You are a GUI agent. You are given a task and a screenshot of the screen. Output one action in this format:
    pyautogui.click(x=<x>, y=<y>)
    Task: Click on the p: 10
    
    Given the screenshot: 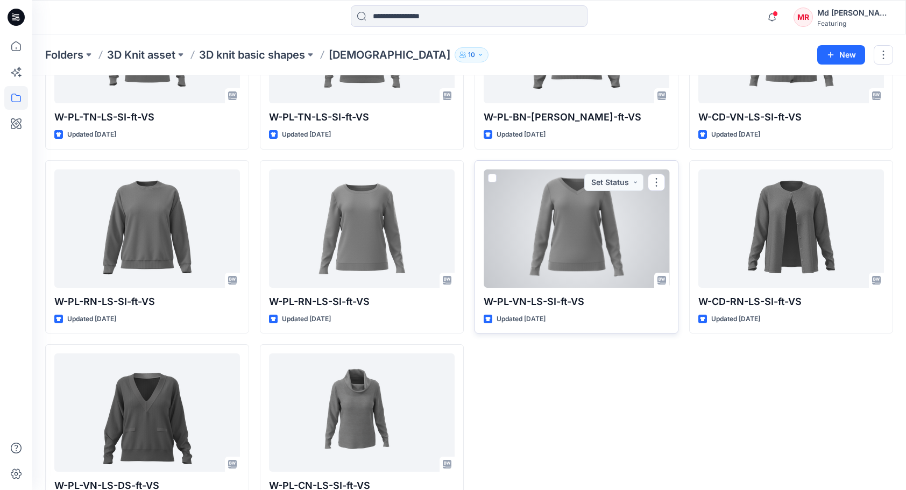 What is the action you would take?
    pyautogui.click(x=471, y=55)
    